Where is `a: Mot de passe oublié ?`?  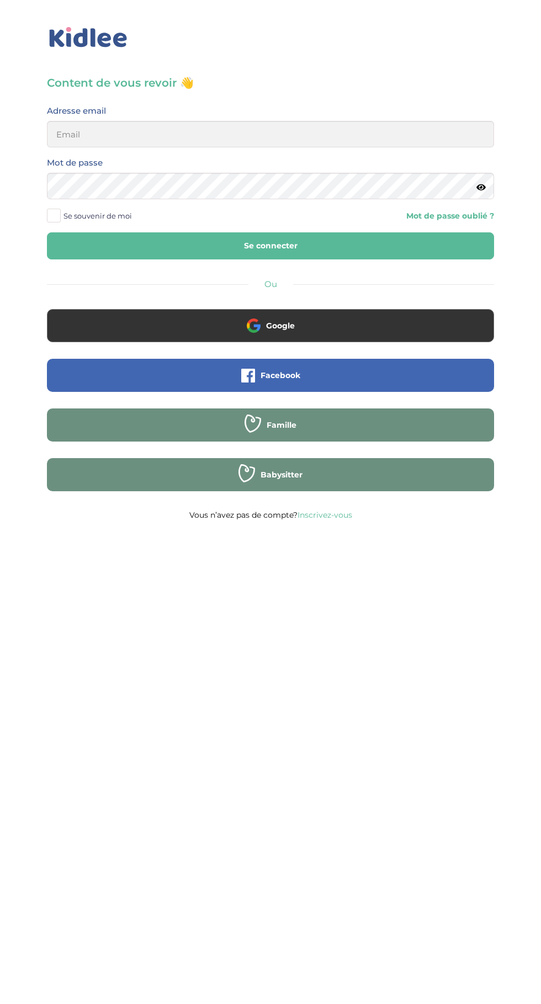 a: Mot de passe oublié ? is located at coordinates (450, 216).